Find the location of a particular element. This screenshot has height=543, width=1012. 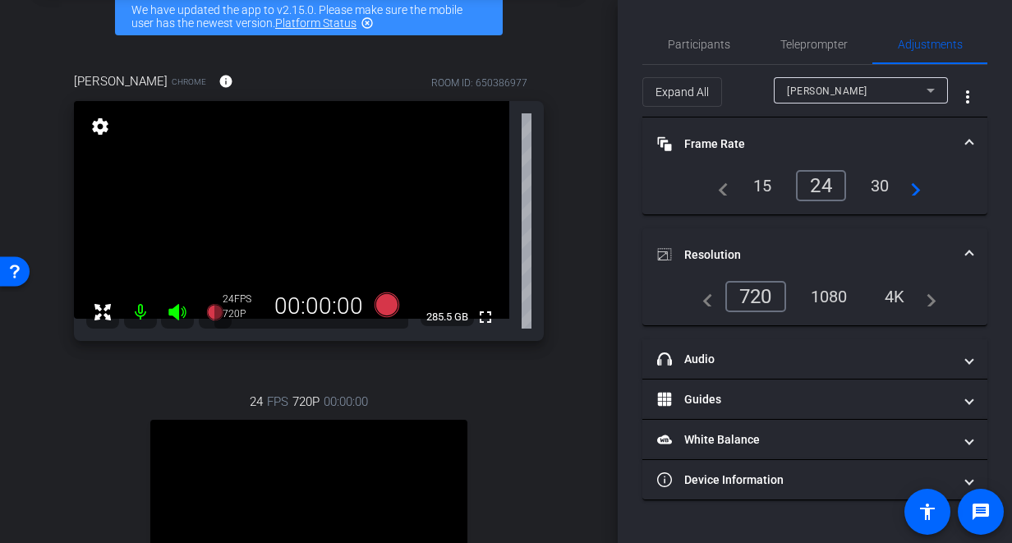

mat-expansion-panel-header: Resolution is located at coordinates (815, 255).